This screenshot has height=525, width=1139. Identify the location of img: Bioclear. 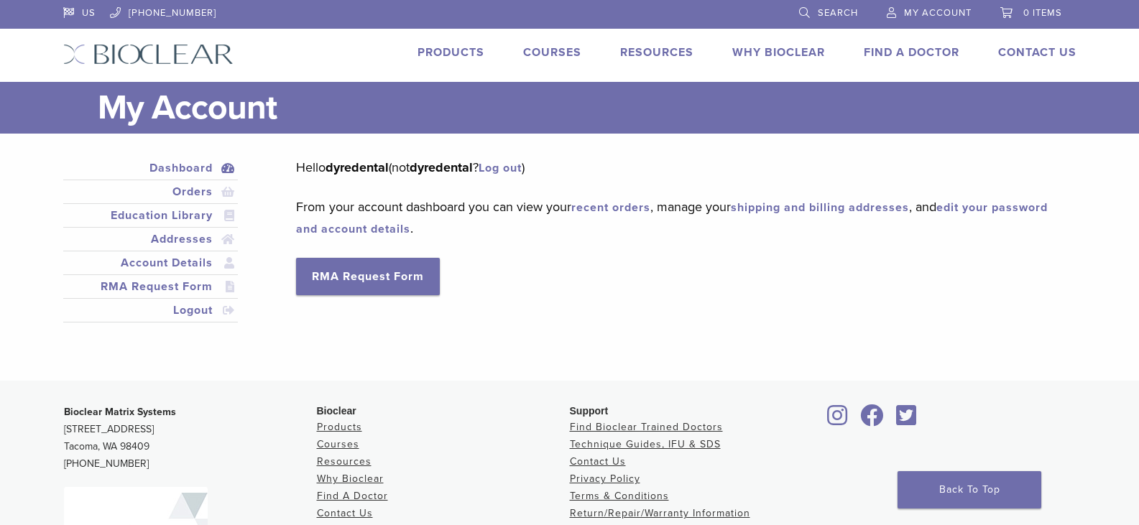
(148, 54).